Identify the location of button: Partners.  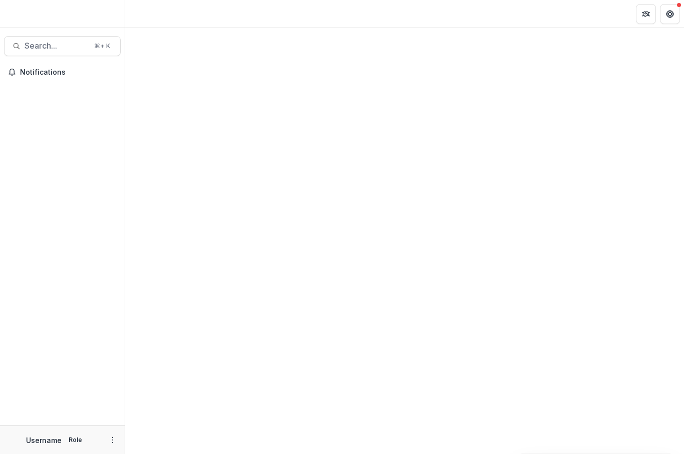
(646, 14).